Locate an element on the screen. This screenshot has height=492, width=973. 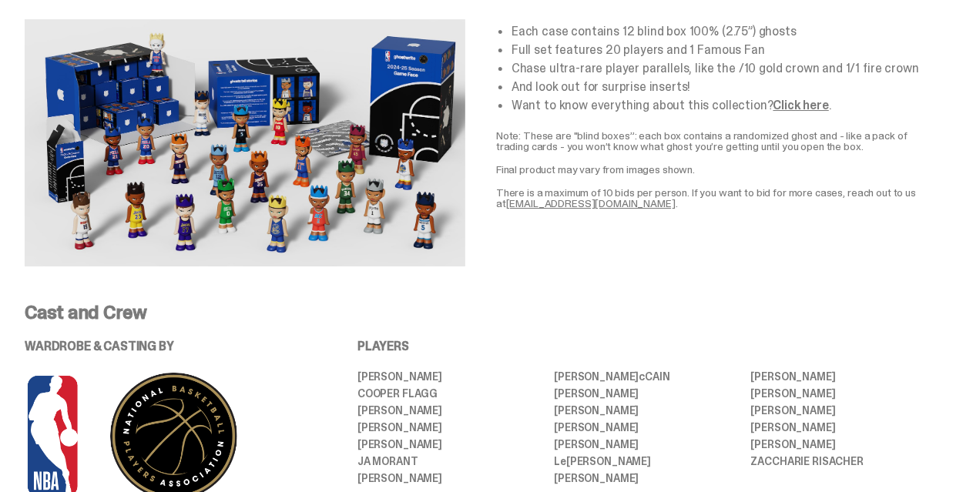
p: There is a maximum of 10 bids per person. If you want to bid for more cases, reach out to us at . is located at coordinates (716, 198).